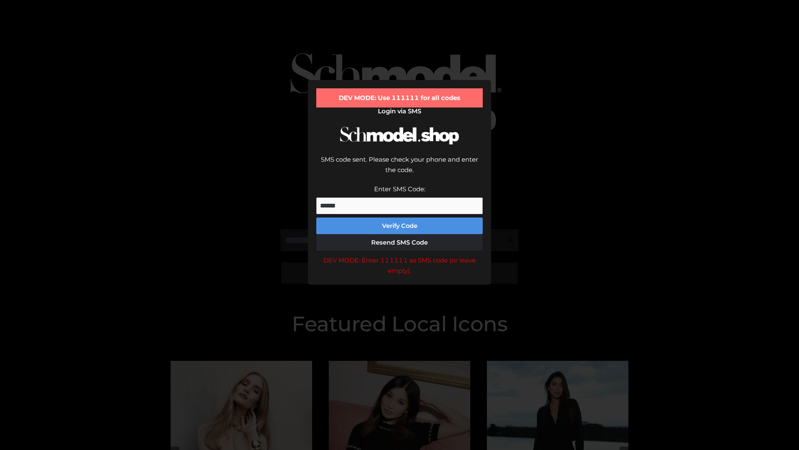 The height and width of the screenshot is (450, 799). Describe the element at coordinates (400, 226) in the screenshot. I see `button: Verify Code` at that location.